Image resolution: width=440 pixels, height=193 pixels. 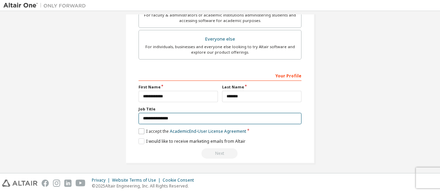 What do you see at coordinates (46, 5) in the screenshot?
I see `img: Altair One` at bounding box center [46, 5].